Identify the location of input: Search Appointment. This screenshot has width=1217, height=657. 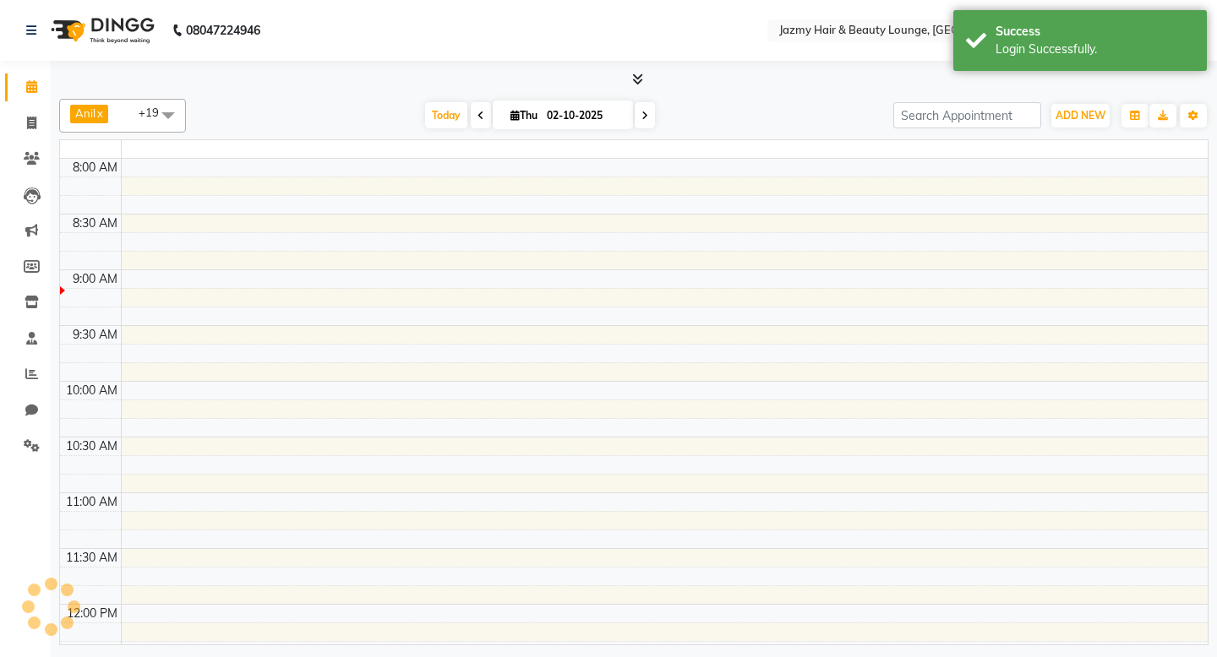
(967, 115).